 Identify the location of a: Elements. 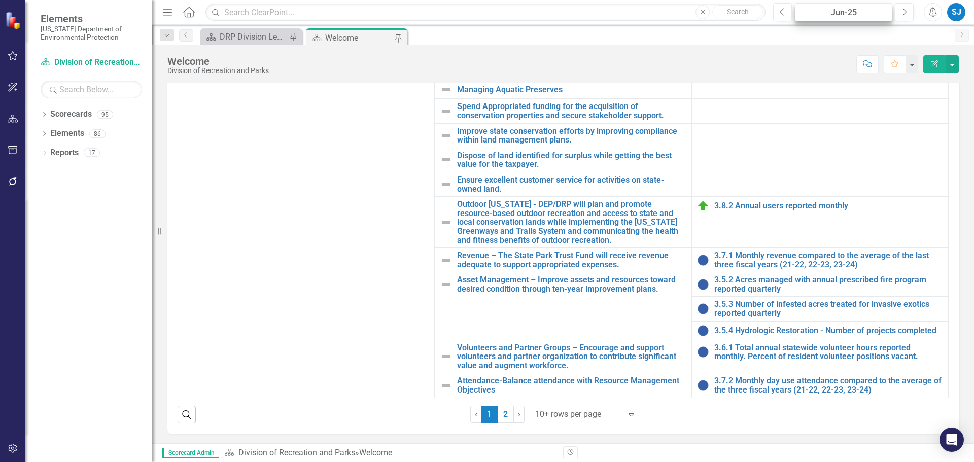
(67, 133).